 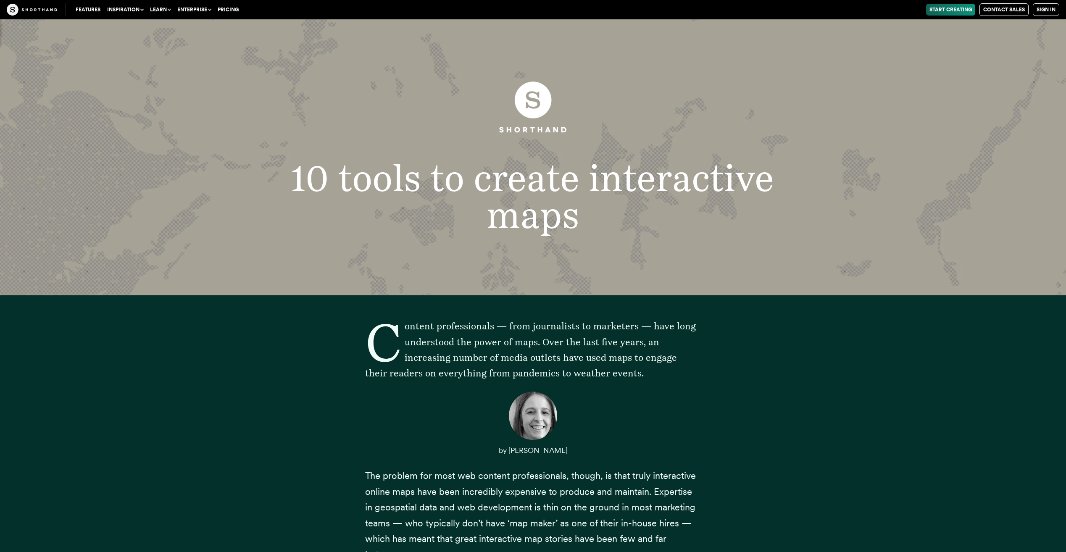 What do you see at coordinates (160, 10) in the screenshot?
I see `button: Learn` at bounding box center [160, 10].